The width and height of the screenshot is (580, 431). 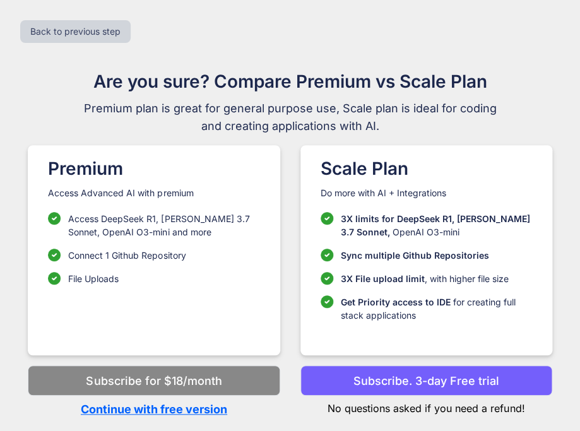 I want to click on h1: Scale Plan, so click(x=426, y=168).